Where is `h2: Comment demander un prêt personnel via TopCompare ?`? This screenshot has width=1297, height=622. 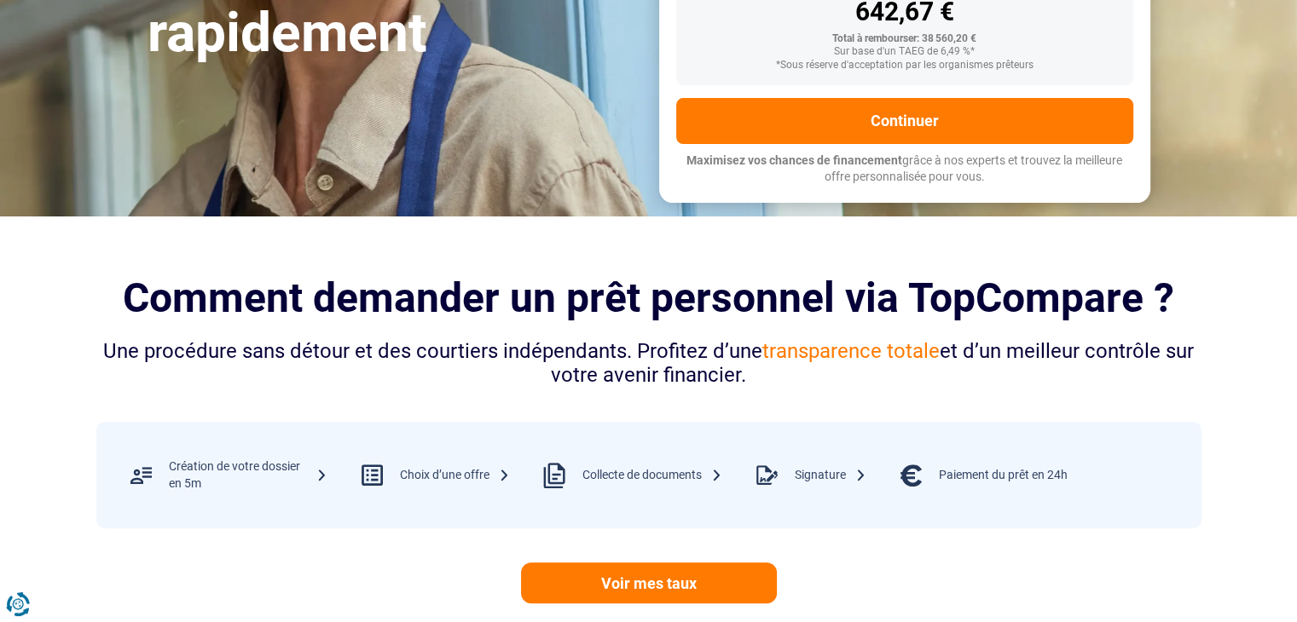 h2: Comment demander un prêt personnel via TopCompare ? is located at coordinates (649, 298).